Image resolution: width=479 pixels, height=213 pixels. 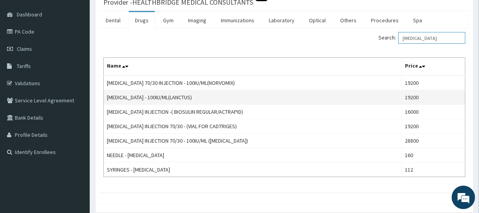 What do you see at coordinates (77, 99) in the screenshot?
I see `span: We're online!` at bounding box center [77, 99].